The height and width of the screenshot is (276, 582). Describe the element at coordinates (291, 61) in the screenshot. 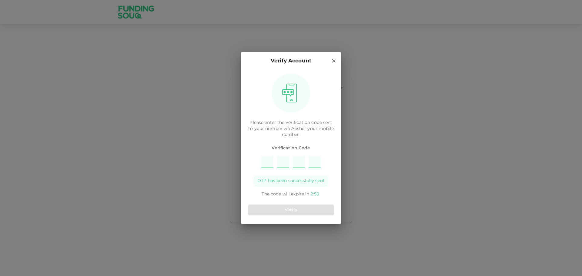

I see `p: Verify Account` at that location.